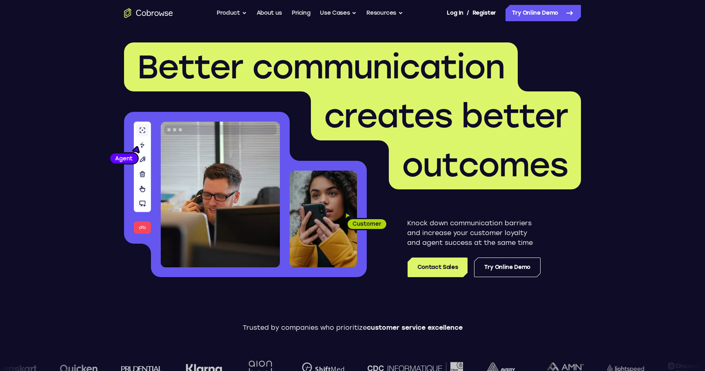  Describe the element at coordinates (446, 116) in the screenshot. I see `span: creates better` at that location.